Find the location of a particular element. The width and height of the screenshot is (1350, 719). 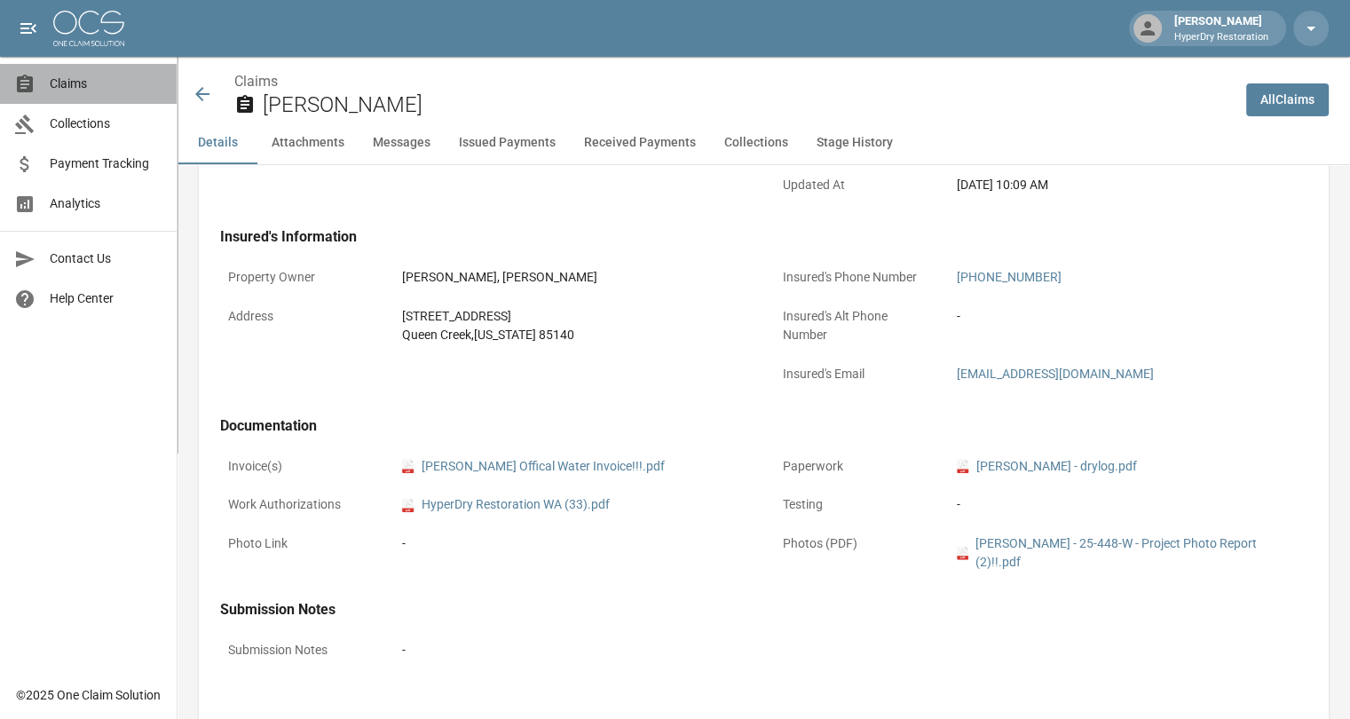

p: Work Authorizations is located at coordinates (300, 504).